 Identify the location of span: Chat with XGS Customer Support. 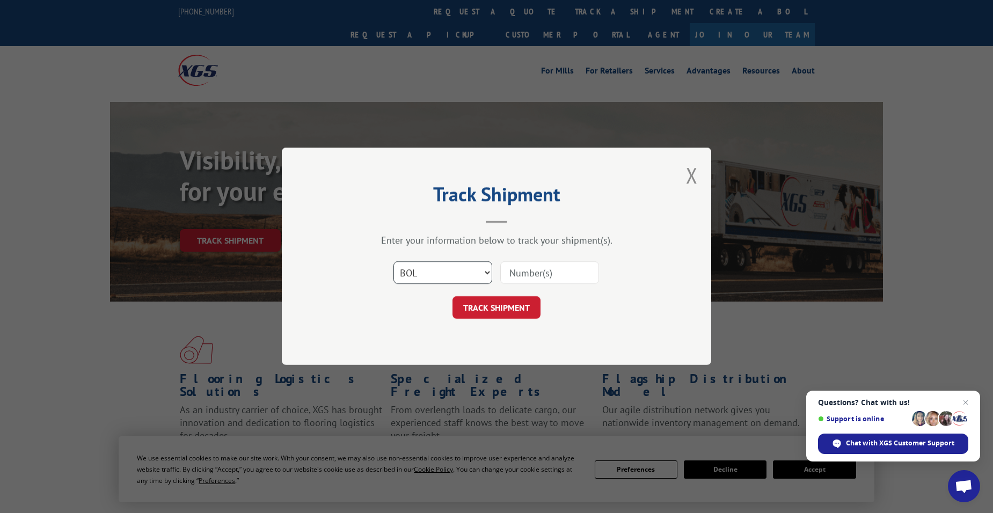
(900, 444).